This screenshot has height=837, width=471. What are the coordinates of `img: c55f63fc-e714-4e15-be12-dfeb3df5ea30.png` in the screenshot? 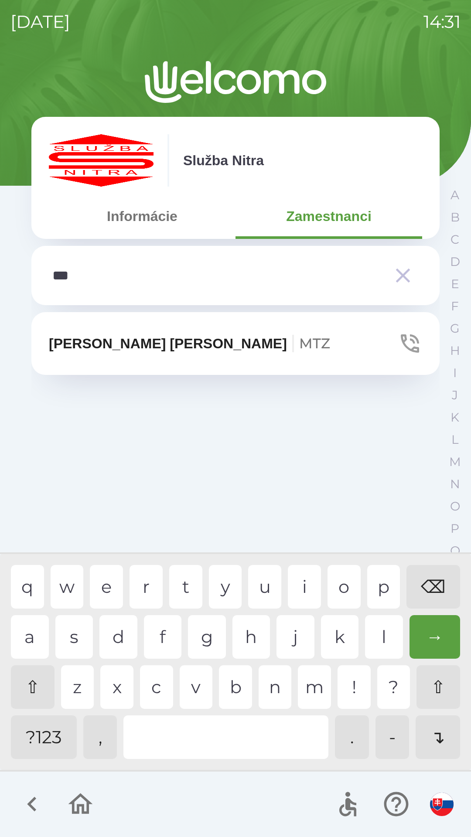 It's located at (101, 160).